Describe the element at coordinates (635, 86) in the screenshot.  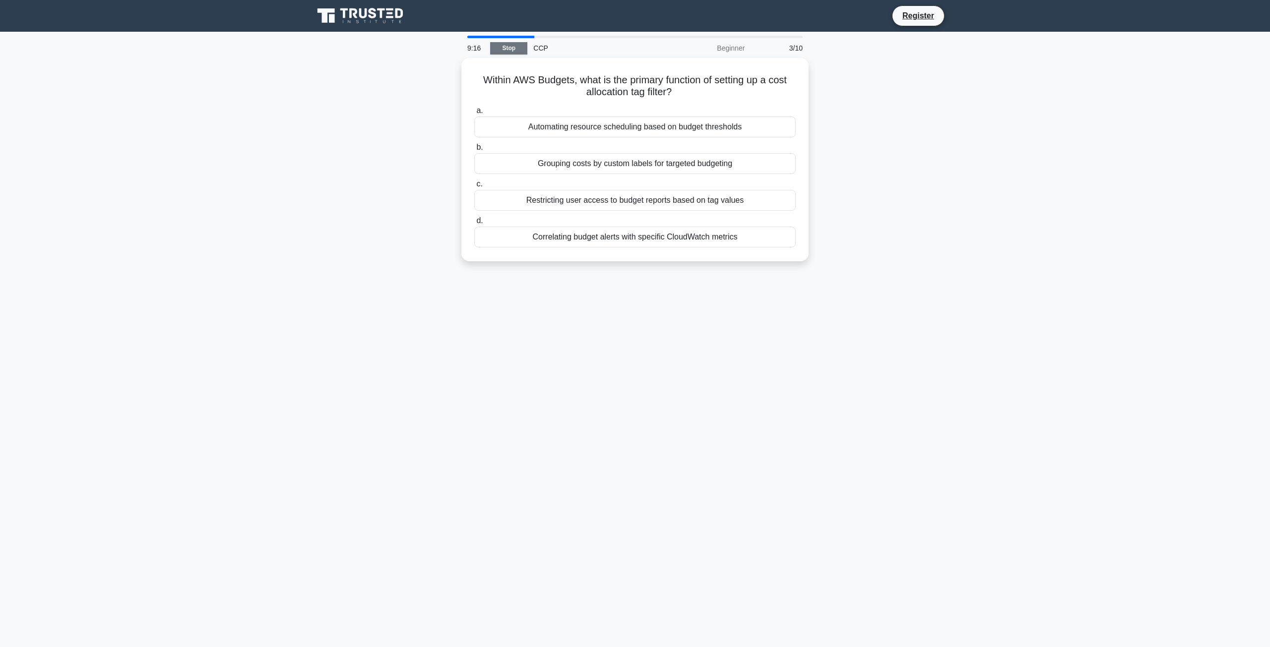
I see `h5: Within AWS Budgets, what is the primary function of setting up a cost allocation tag filter?` at that location.